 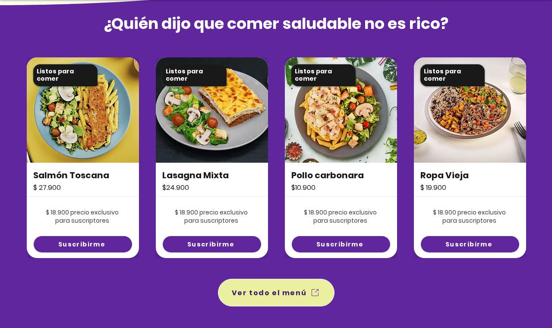 What do you see at coordinates (276, 293) in the screenshot?
I see `a: Ver todo el menú` at bounding box center [276, 293].